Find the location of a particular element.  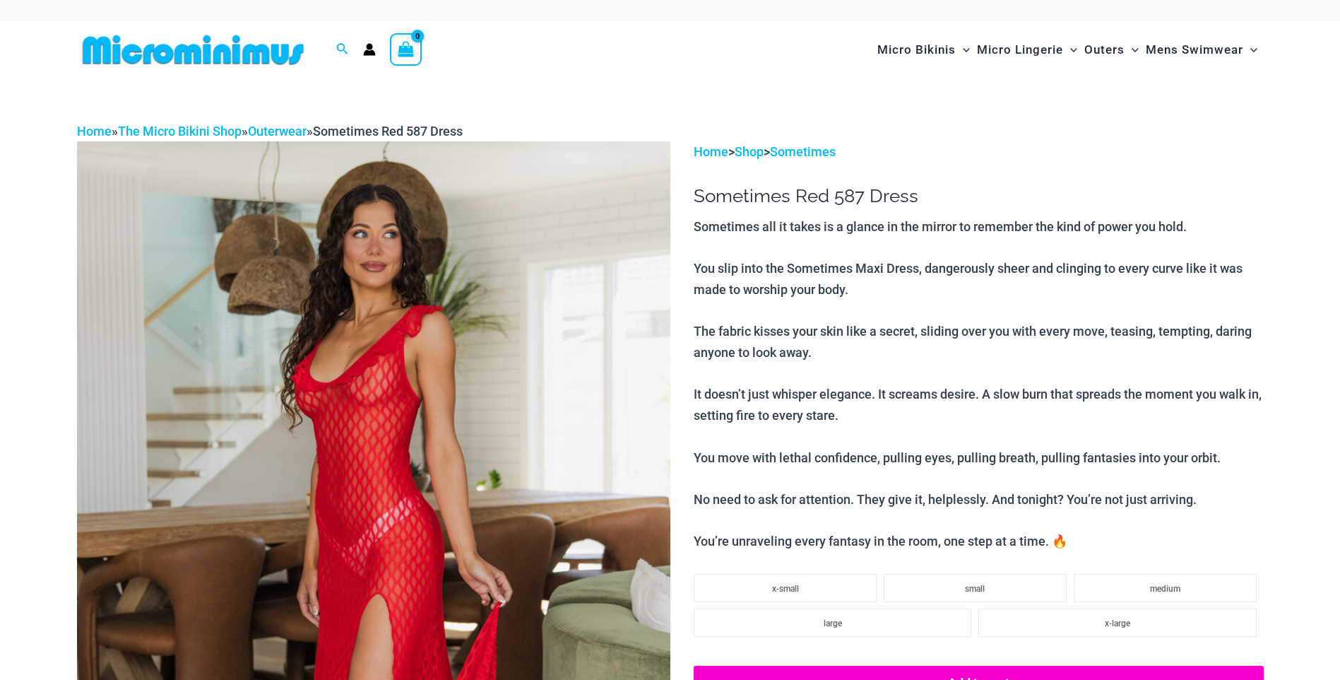

li: large is located at coordinates (832, 622).